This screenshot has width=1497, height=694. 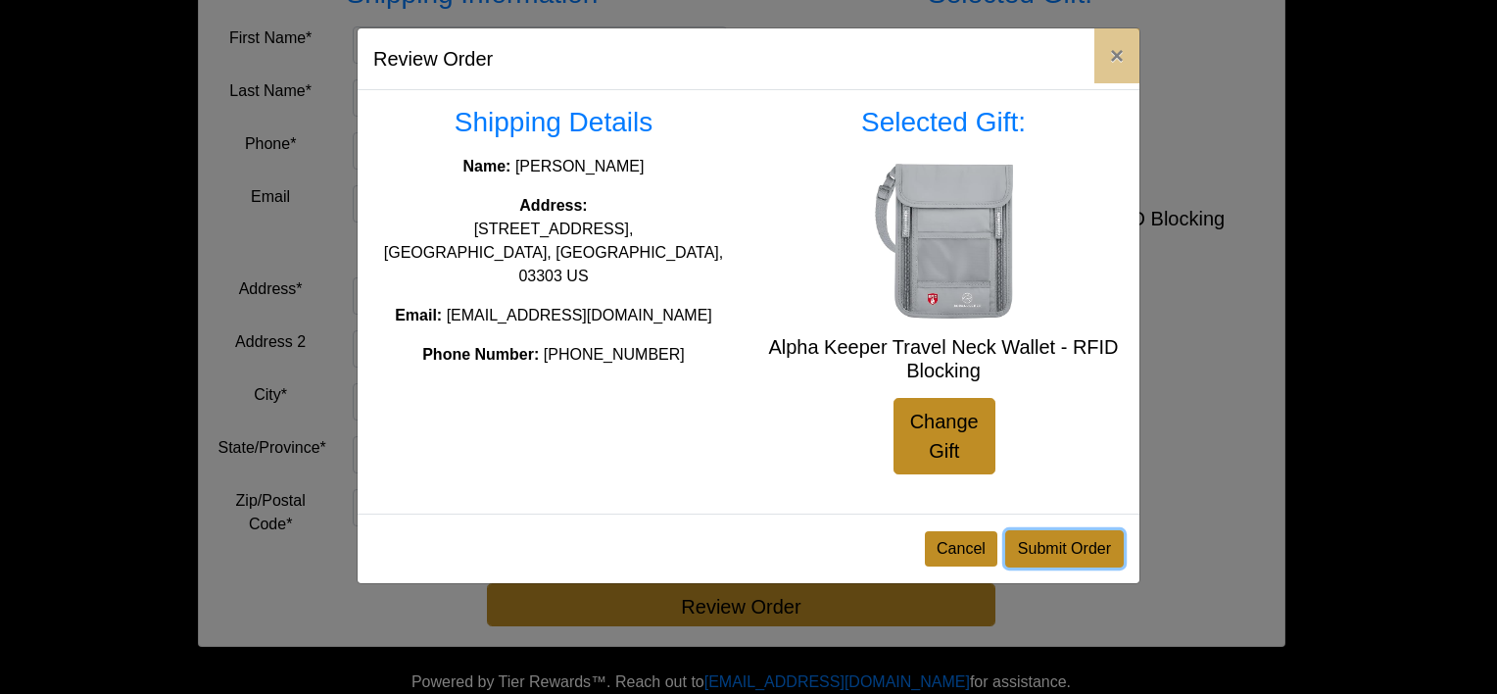 I want to click on button: Submit Order, so click(x=1064, y=549).